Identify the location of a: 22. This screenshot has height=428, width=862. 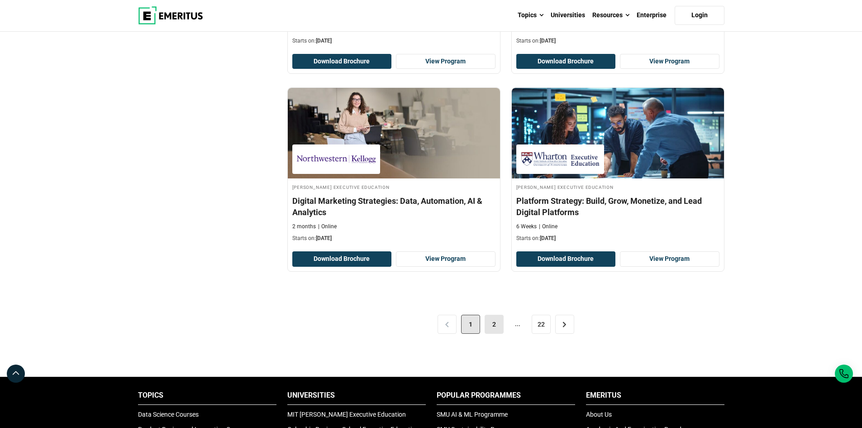
(541, 324).